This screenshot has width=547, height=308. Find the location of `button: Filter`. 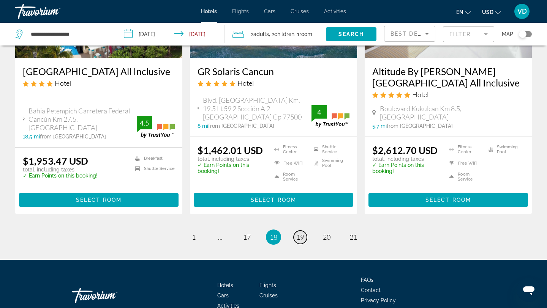

button: Filter is located at coordinates (468, 34).